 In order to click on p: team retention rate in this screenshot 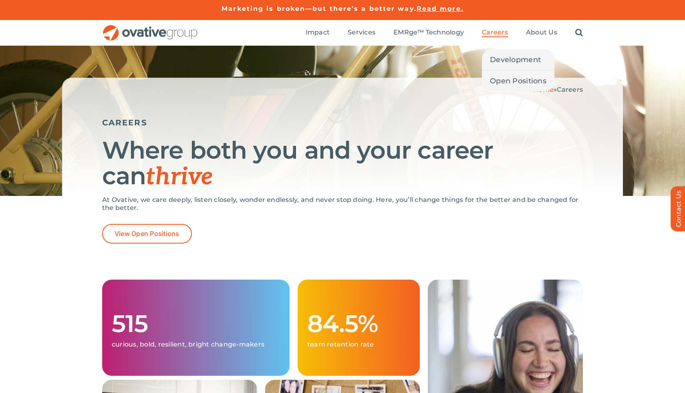, I will do `click(359, 345)`.